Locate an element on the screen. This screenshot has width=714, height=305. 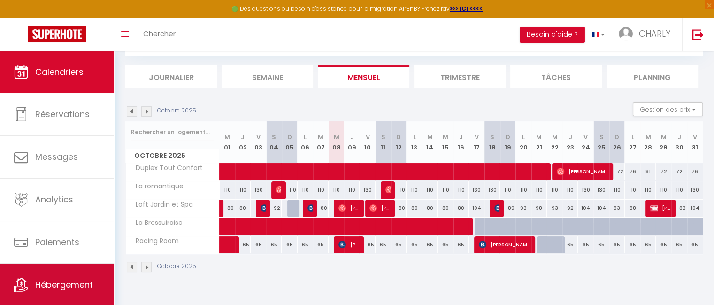
th: 08 is located at coordinates (336, 142).